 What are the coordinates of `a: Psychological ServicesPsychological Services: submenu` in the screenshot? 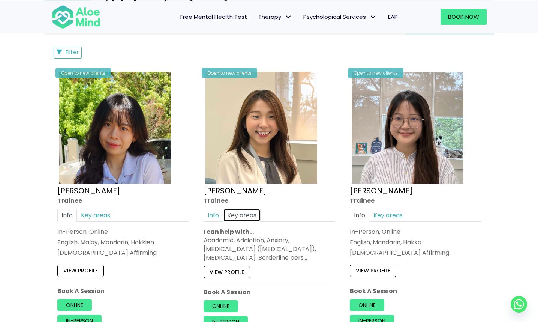 It's located at (340, 17).